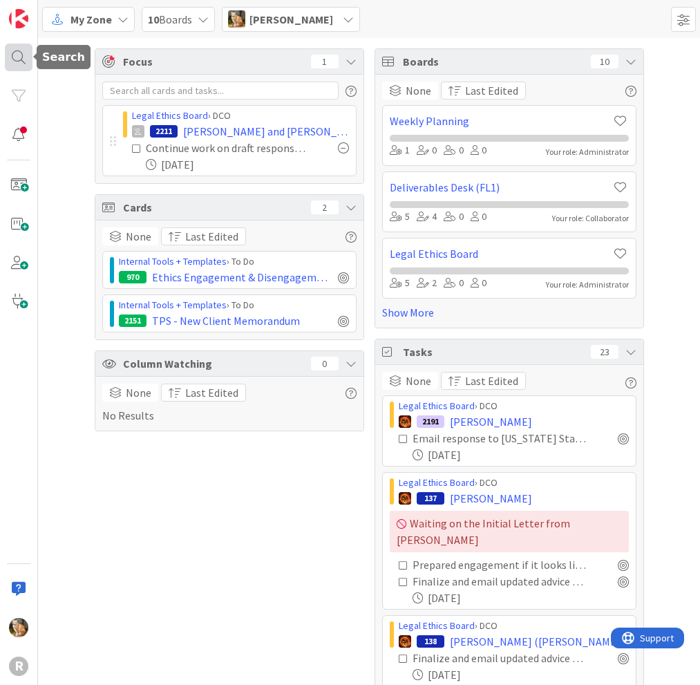 The width and height of the screenshot is (700, 685). I want to click on input: Search all cards and tasks..., so click(220, 90).